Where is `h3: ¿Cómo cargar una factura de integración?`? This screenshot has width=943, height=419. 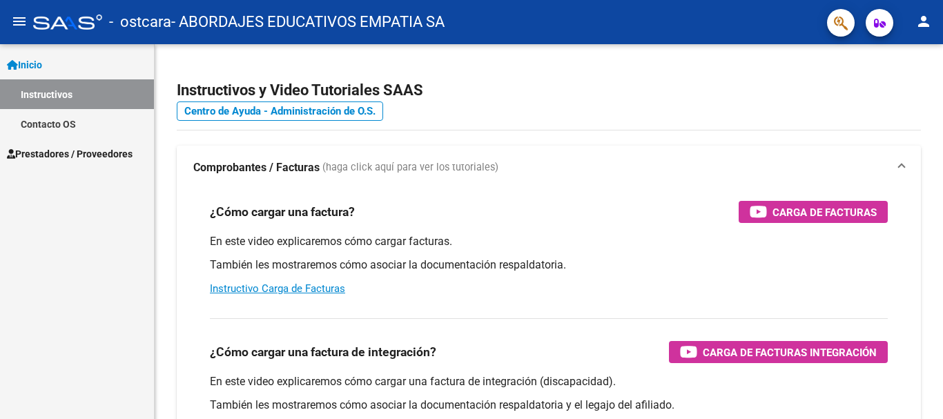 h3: ¿Cómo cargar una factura de integración? is located at coordinates (323, 352).